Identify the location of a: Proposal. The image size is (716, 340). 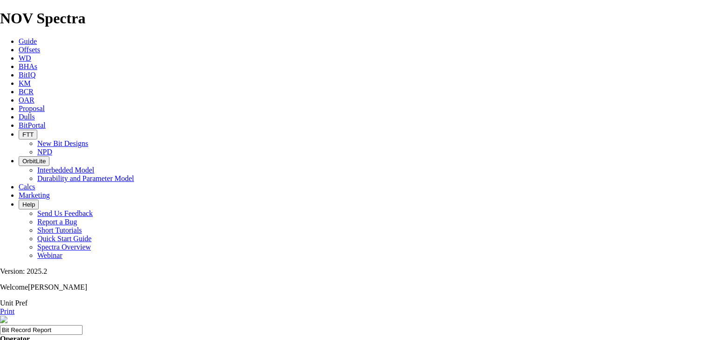
(32, 108).